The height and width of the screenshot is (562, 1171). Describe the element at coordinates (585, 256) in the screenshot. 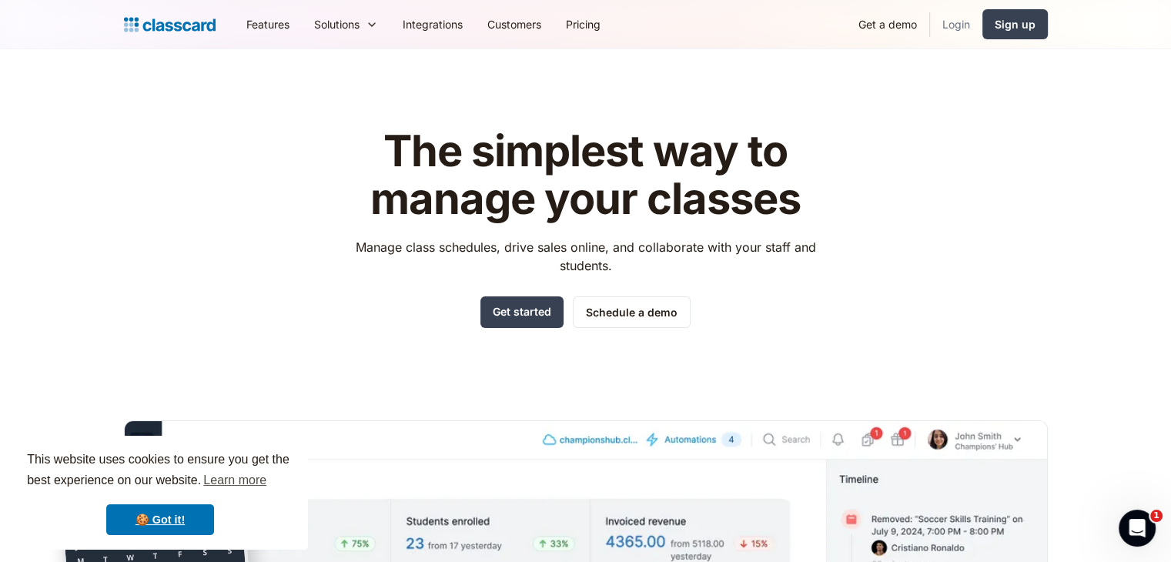

I see `p: Manage class schedules, drive sales online, and collaborate with your staff and students.` at that location.